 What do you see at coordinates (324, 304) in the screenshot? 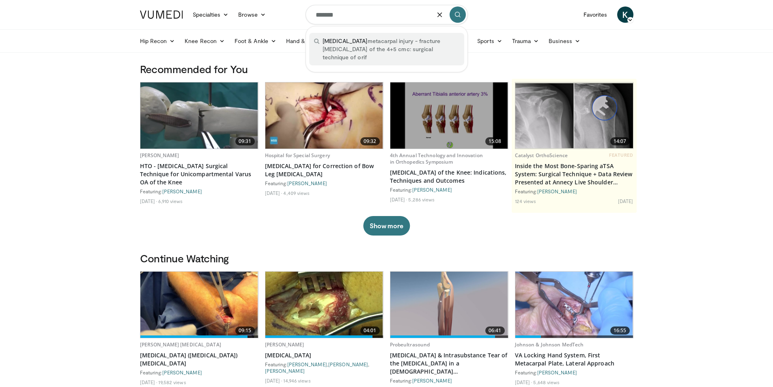
I see `a: 04:01` at bounding box center [324, 304].